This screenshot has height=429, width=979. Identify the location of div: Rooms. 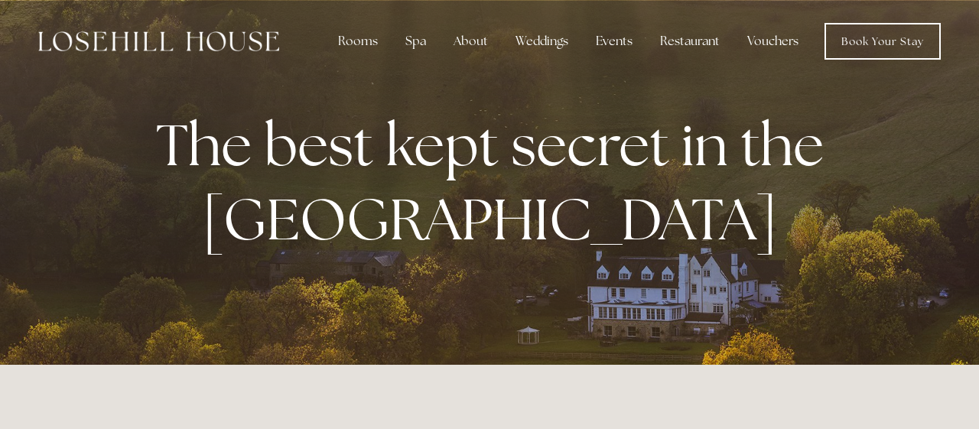
(358, 41).